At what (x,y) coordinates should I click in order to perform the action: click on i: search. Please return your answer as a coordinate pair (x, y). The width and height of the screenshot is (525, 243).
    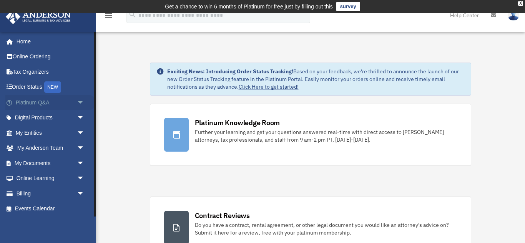
    Looking at the image, I should click on (133, 15).